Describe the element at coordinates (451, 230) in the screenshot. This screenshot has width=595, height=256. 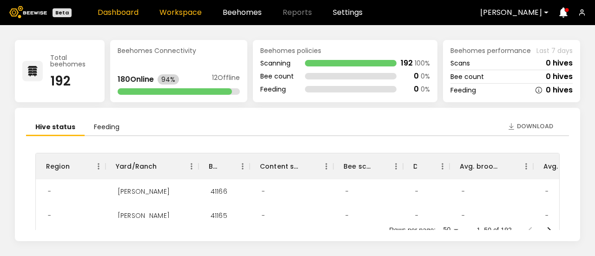
I see `div: 50` at that location.